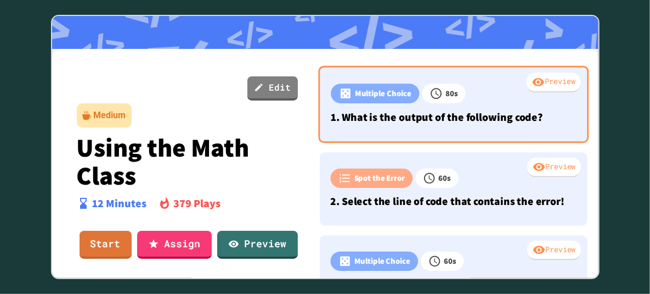 The width and height of the screenshot is (650, 294). Describe the element at coordinates (453, 117) in the screenshot. I see `p: 1. What is the output of the following code?` at that location.